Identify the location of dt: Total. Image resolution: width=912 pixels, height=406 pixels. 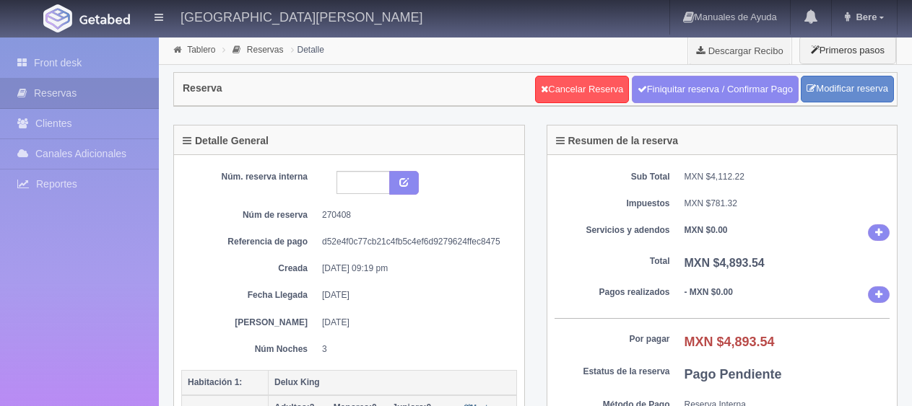
(612, 261).